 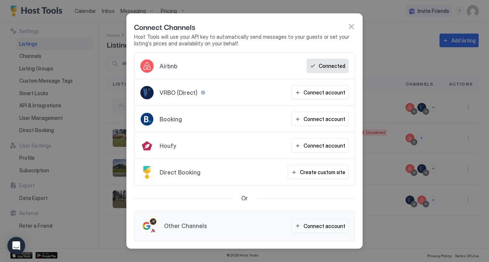 I want to click on div: Open Intercom Messenger, so click(x=16, y=246).